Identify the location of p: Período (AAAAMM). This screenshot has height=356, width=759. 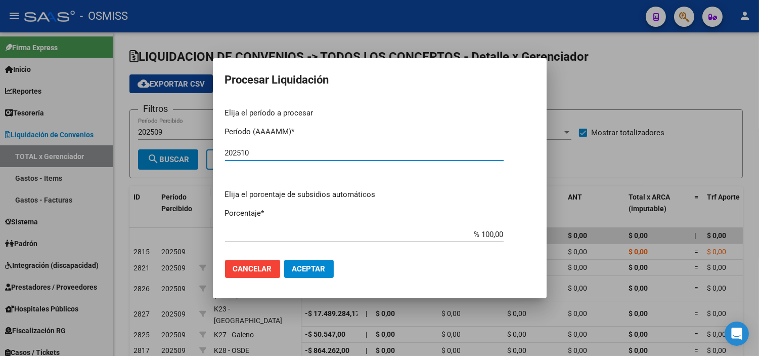
(380, 132).